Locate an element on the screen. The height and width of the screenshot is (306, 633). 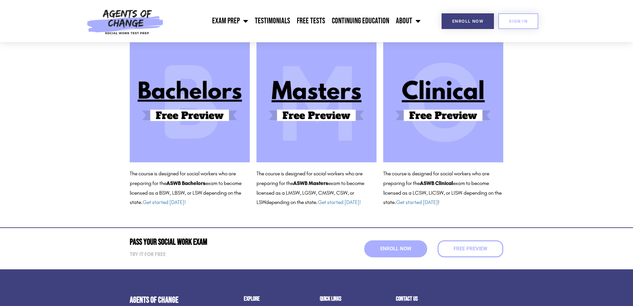
a: Free Tests is located at coordinates (311, 21).